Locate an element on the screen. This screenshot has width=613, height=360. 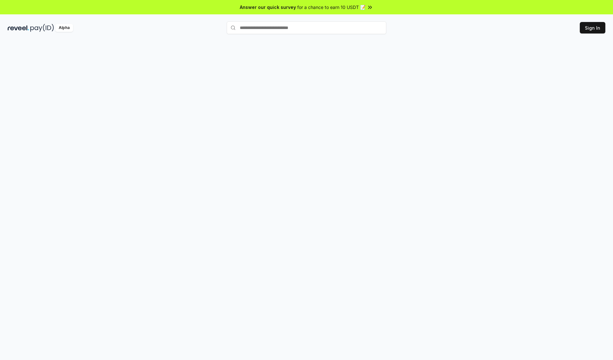
div: Alpha is located at coordinates (64, 28).